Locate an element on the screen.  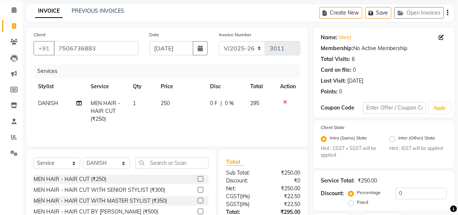
label: Invoice Number is located at coordinates (235, 35).